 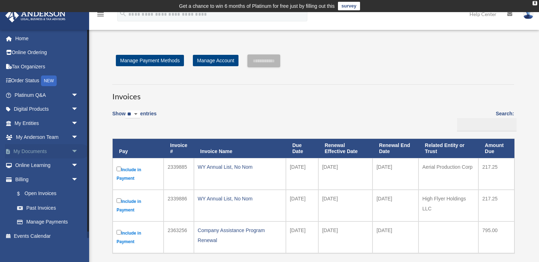 What do you see at coordinates (496, 149) in the screenshot?
I see `th: Amount Due: activate to sort column ascending` at bounding box center [496, 149].